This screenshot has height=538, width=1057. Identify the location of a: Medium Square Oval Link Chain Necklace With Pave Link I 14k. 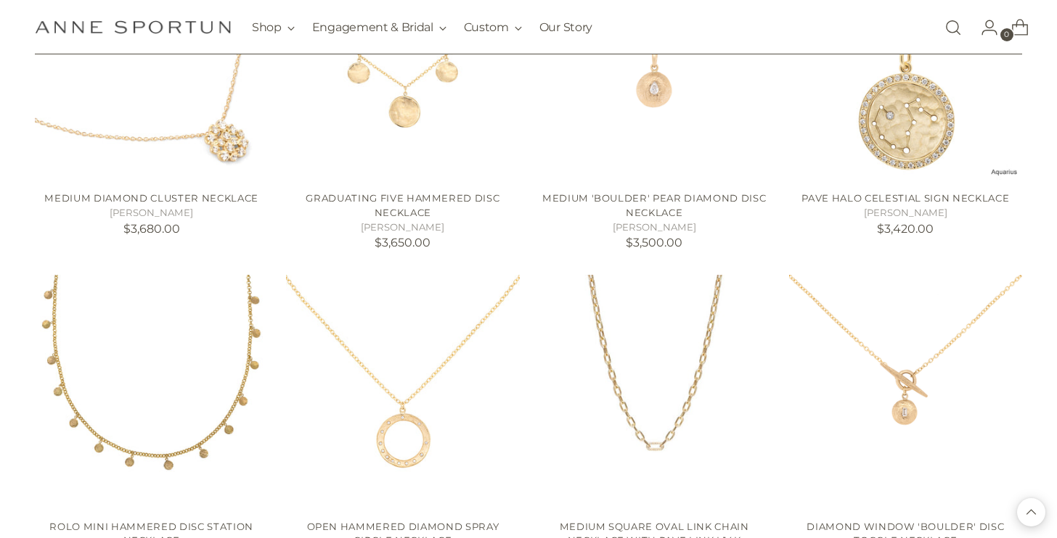
(654, 391).